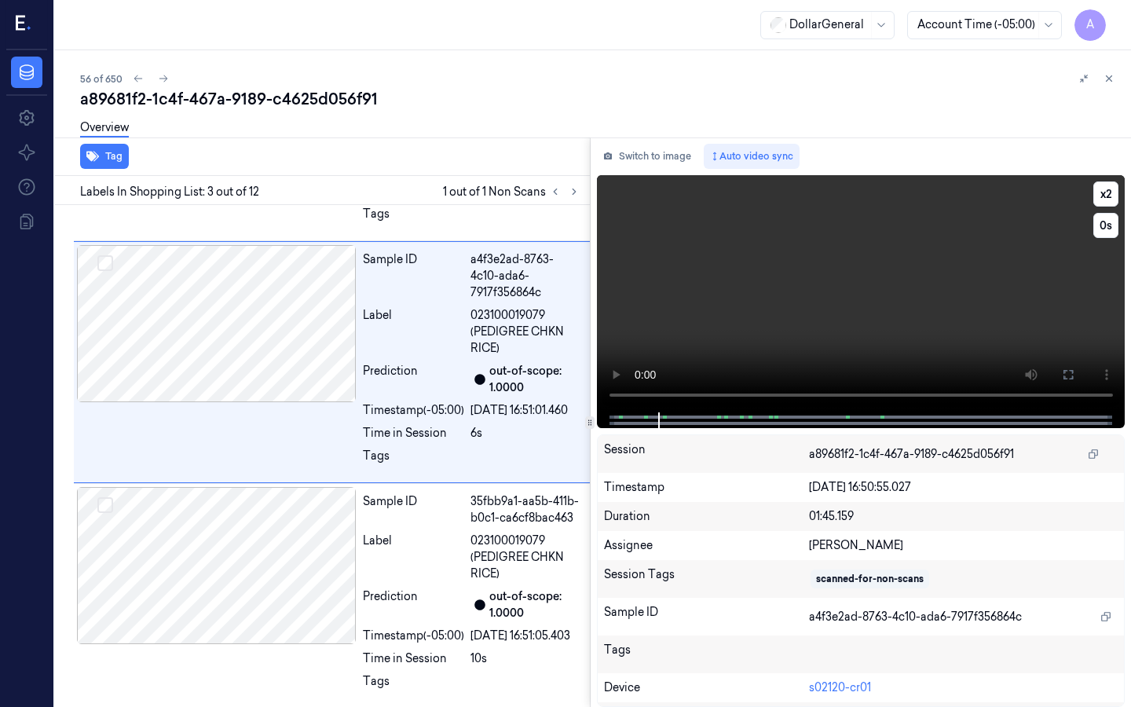 The image size is (1131, 707). Describe the element at coordinates (525, 658) in the screenshot. I see `div: 10s` at that location.